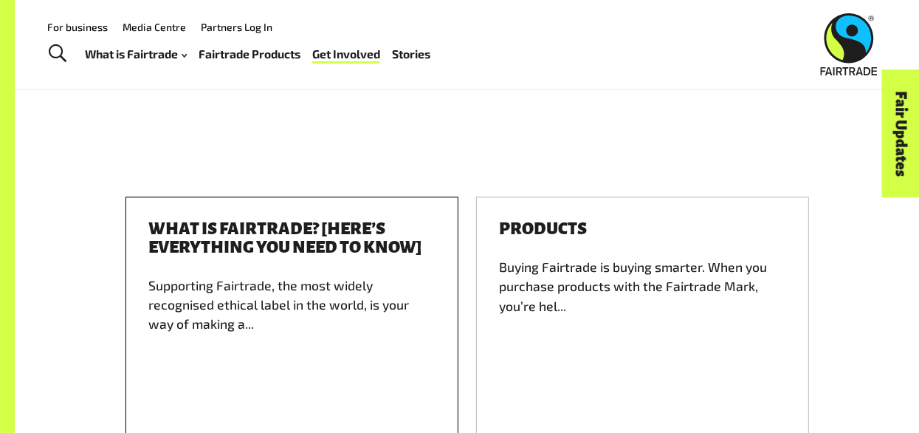  I want to click on a: For business, so click(78, 27).